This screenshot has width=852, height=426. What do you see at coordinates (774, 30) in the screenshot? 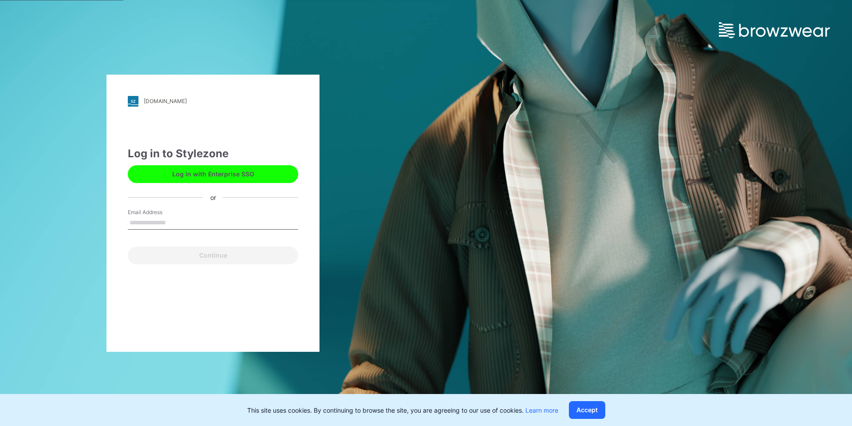
I see `img: browzwear-logo.e42bd6dac1945053ebaf764b6aa21510.svg` at bounding box center [774, 30].